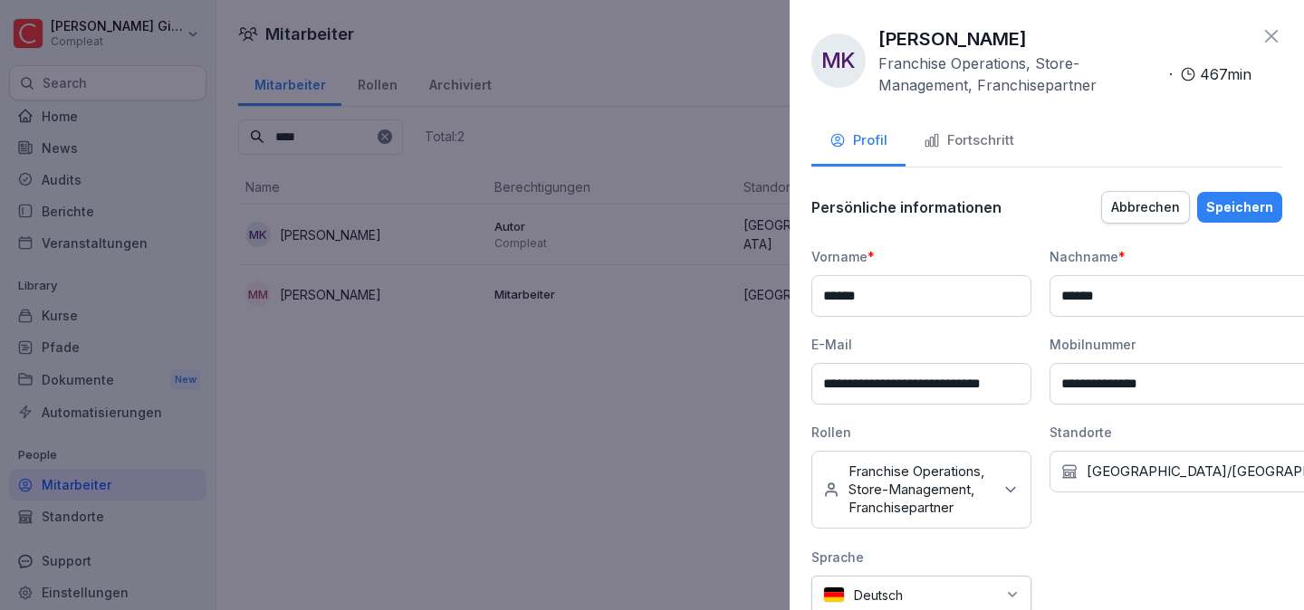 Image resolution: width=1304 pixels, height=610 pixels. I want to click on button: Fortschritt, so click(969, 142).